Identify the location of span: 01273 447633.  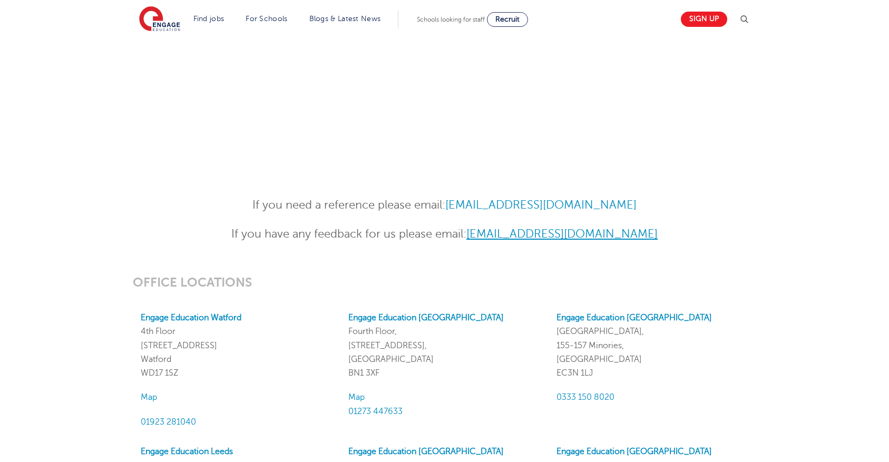
(375, 412).